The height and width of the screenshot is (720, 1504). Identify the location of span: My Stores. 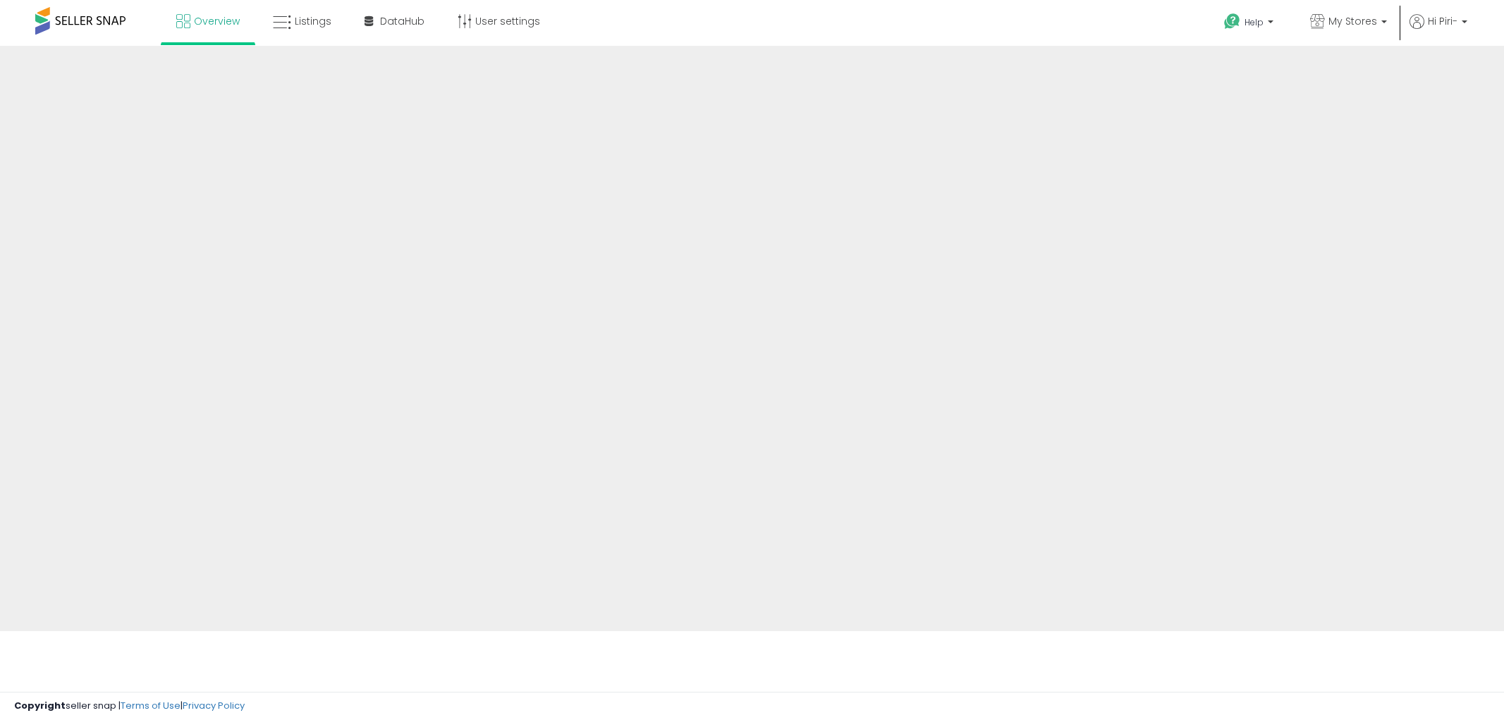
(1353, 21).